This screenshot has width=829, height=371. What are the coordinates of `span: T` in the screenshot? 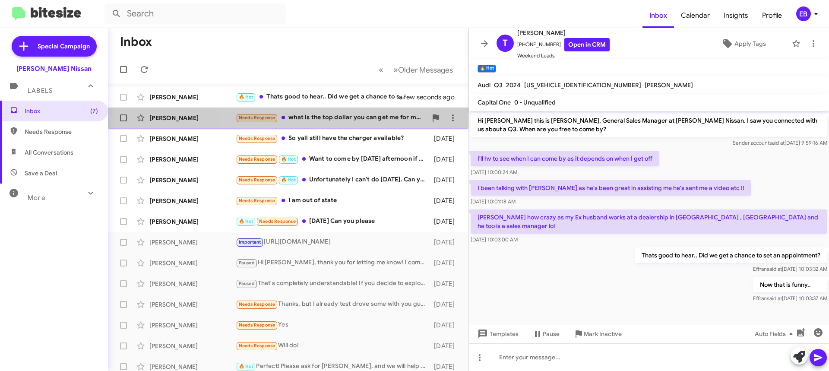 It's located at (505, 43).